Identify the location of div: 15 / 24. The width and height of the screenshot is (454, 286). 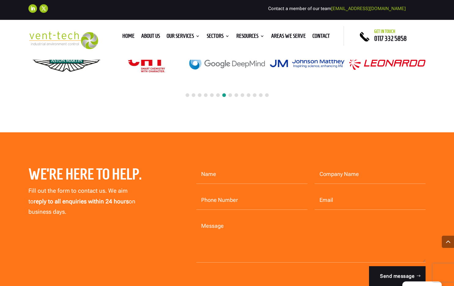
(307, 63).